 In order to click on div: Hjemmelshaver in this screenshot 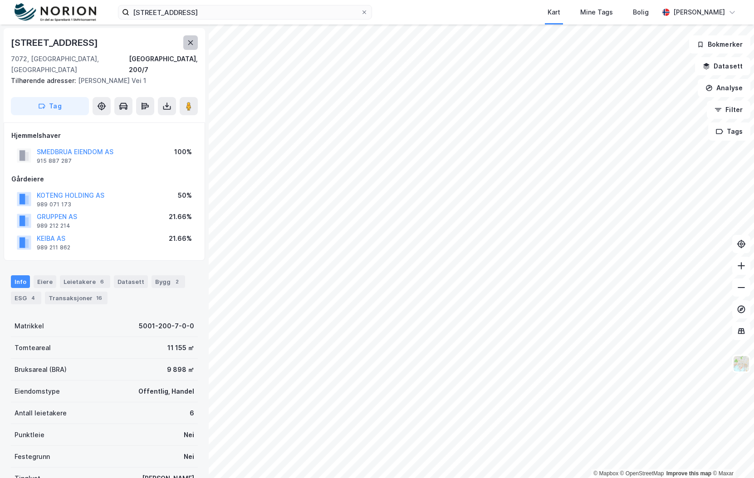, I will do `click(104, 136)`.